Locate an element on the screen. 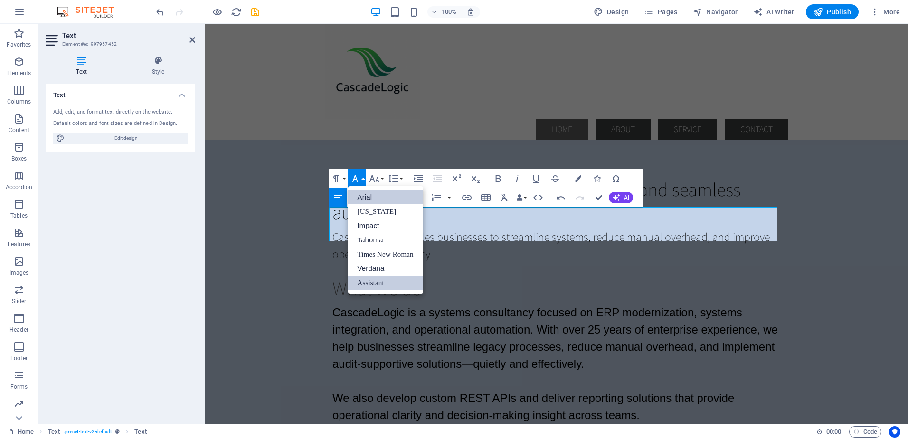 The image size is (908, 439). span: Edit design is located at coordinates (126, 138).